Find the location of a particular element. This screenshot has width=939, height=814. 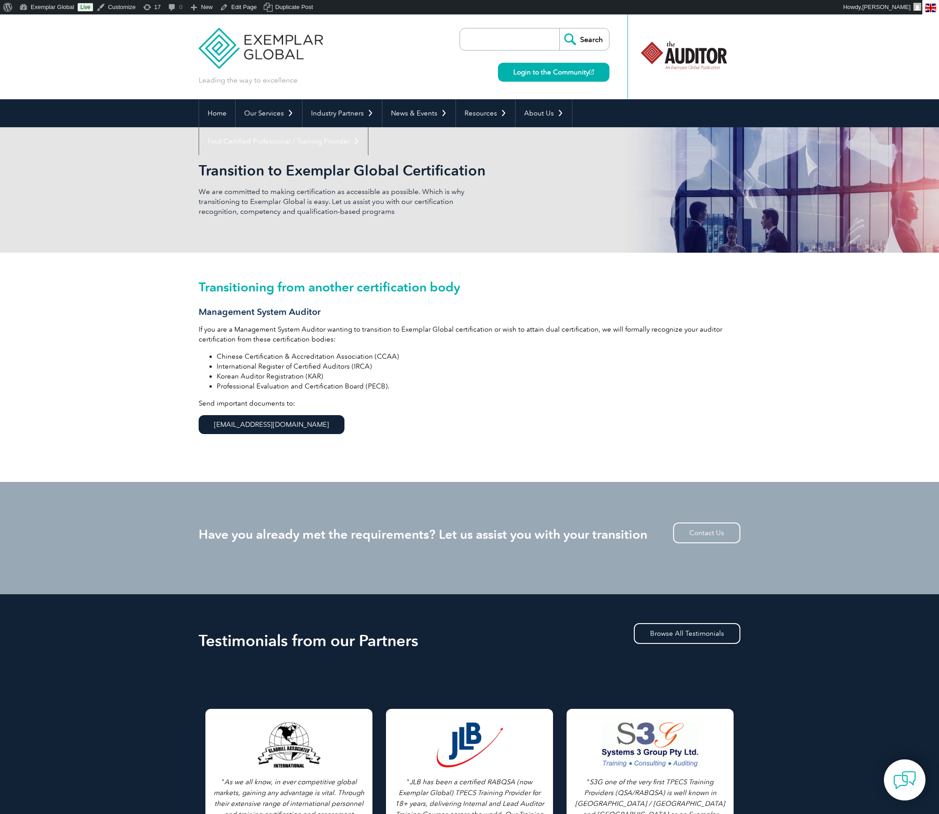

li: Professional Evaluation and Certification Board (PECB). is located at coordinates (478, 386).